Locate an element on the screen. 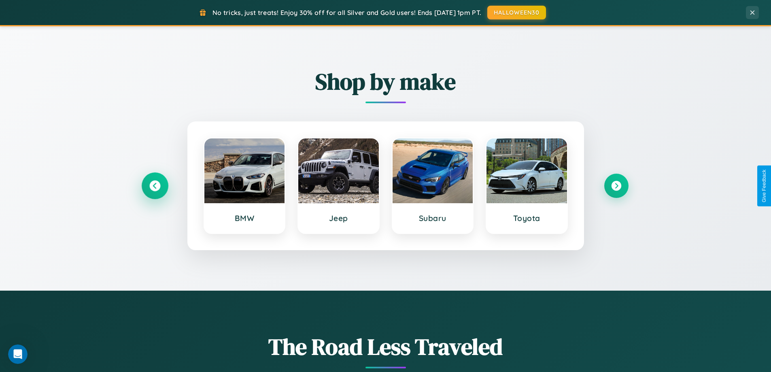 Image resolution: width=771 pixels, height=372 pixels. h3: Subaru is located at coordinates (433, 218).